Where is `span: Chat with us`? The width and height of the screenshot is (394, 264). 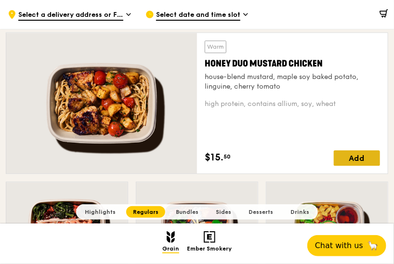 span: Chat with us is located at coordinates (339, 245).